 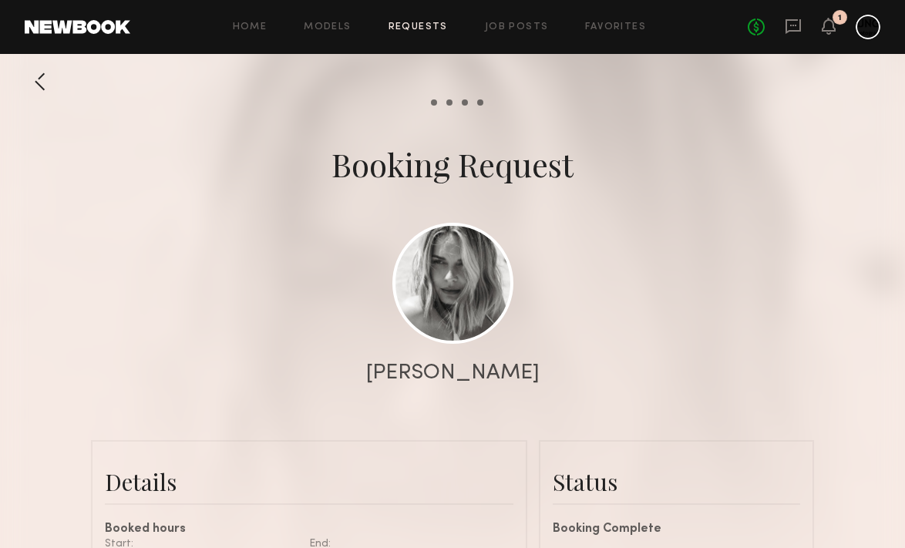 What do you see at coordinates (250, 27) in the screenshot?
I see `a: Home` at bounding box center [250, 27].